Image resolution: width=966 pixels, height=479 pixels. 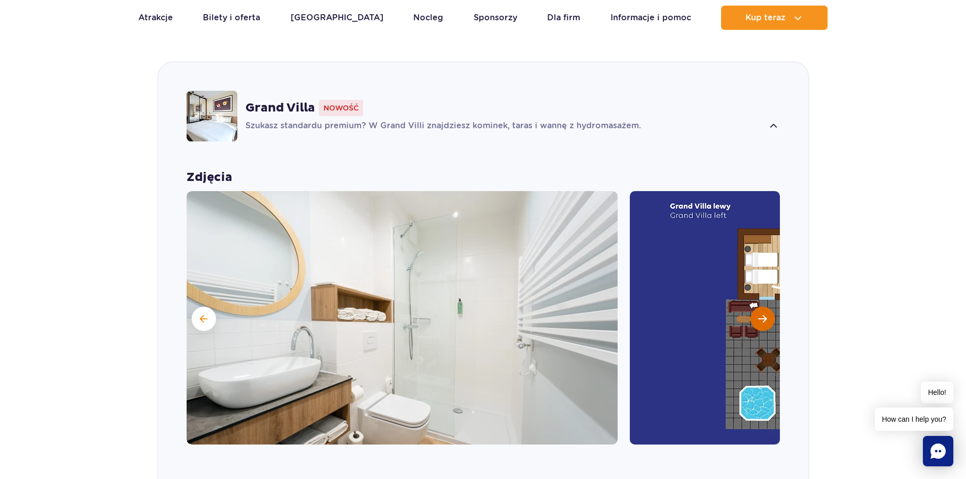 I want to click on div: Chat, so click(x=938, y=451).